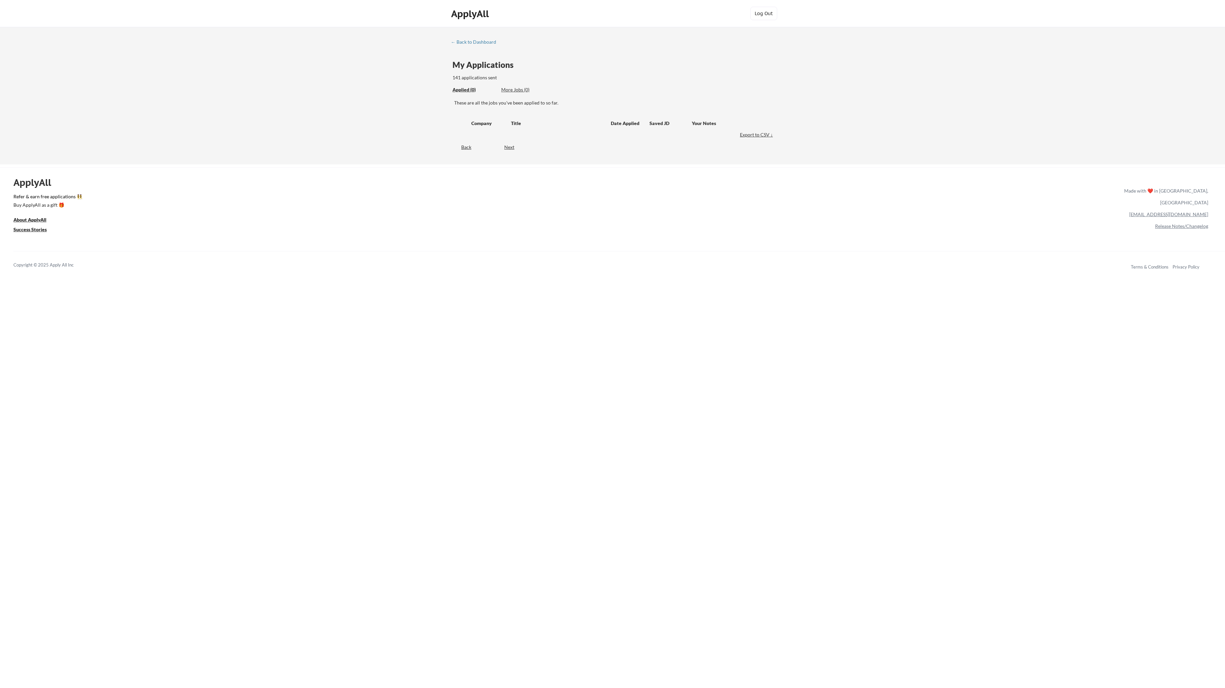 The height and width of the screenshot is (688, 1225). I want to click on div: 141 applications sent, so click(517, 78).